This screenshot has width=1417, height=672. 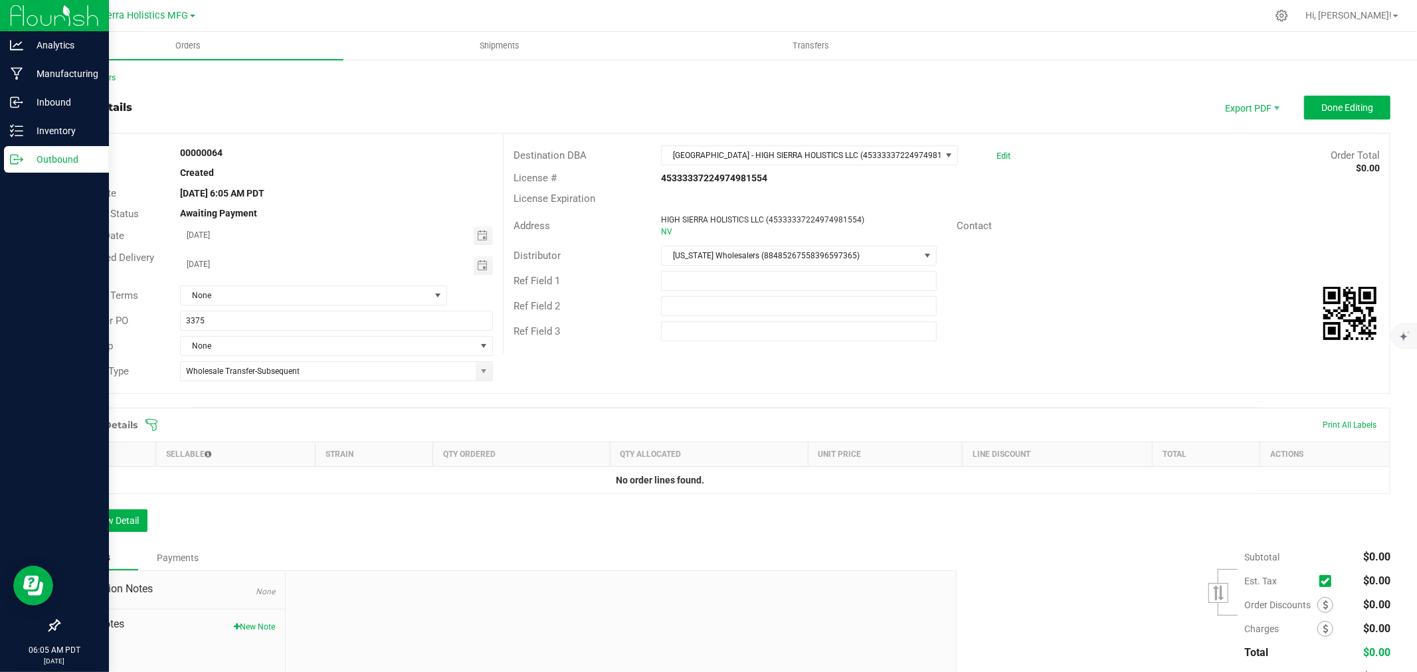 What do you see at coordinates (974, 226) in the screenshot?
I see `span: Contact` at bounding box center [974, 226].